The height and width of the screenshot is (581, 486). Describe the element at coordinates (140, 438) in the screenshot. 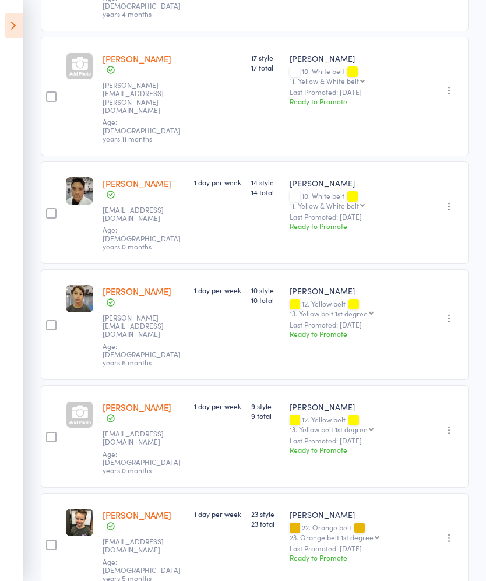

I see `small: mmzagar@yahoo.com.au` at that location.